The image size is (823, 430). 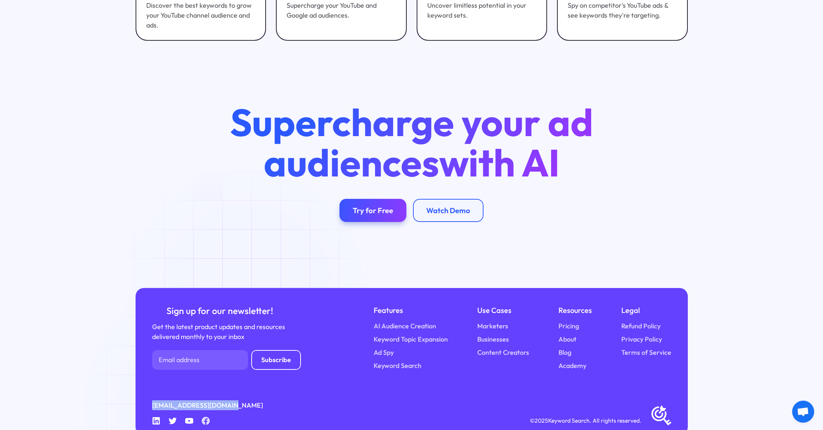 I want to click on a: Refund Policy, so click(x=641, y=326).